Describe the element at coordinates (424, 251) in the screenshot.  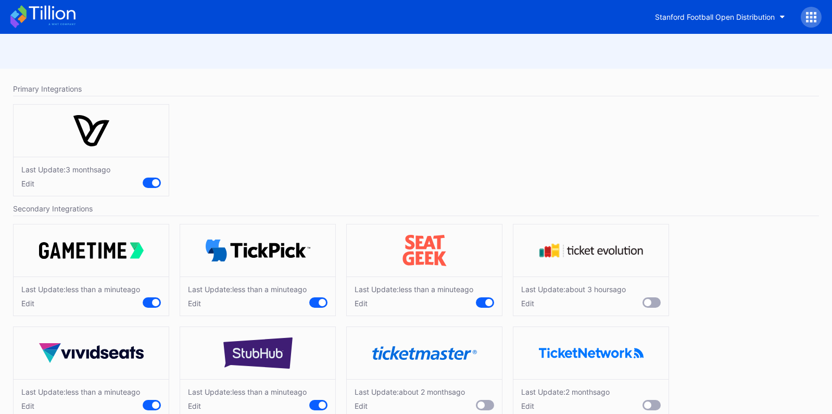
I see `img: seatGeek.svg` at that location.